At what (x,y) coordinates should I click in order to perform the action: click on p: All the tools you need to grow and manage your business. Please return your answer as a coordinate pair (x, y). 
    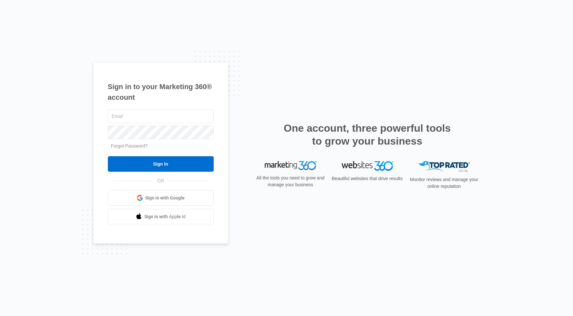
    Looking at the image, I should click on (290, 181).